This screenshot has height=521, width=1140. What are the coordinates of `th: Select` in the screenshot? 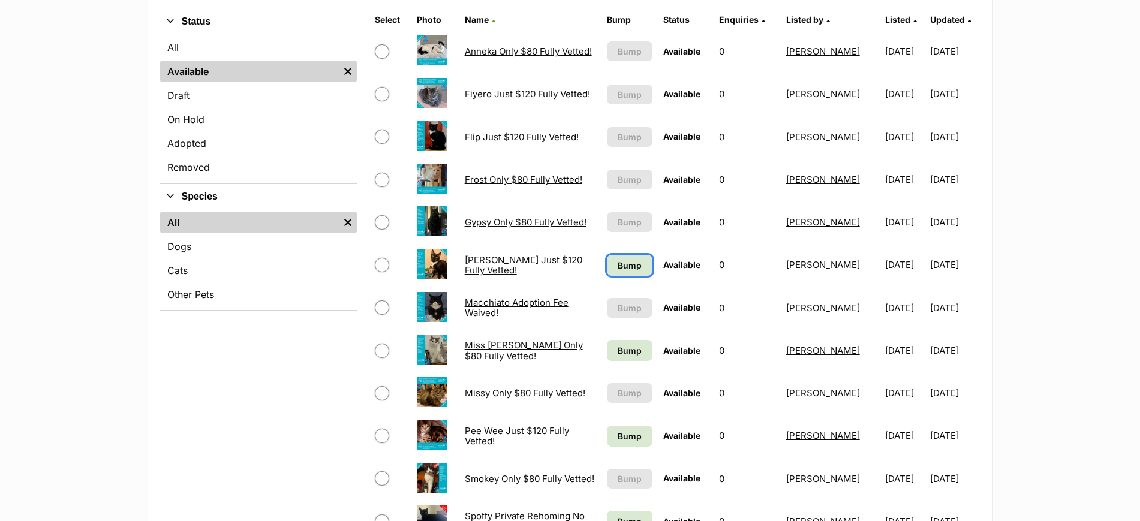 It's located at (391, 20).